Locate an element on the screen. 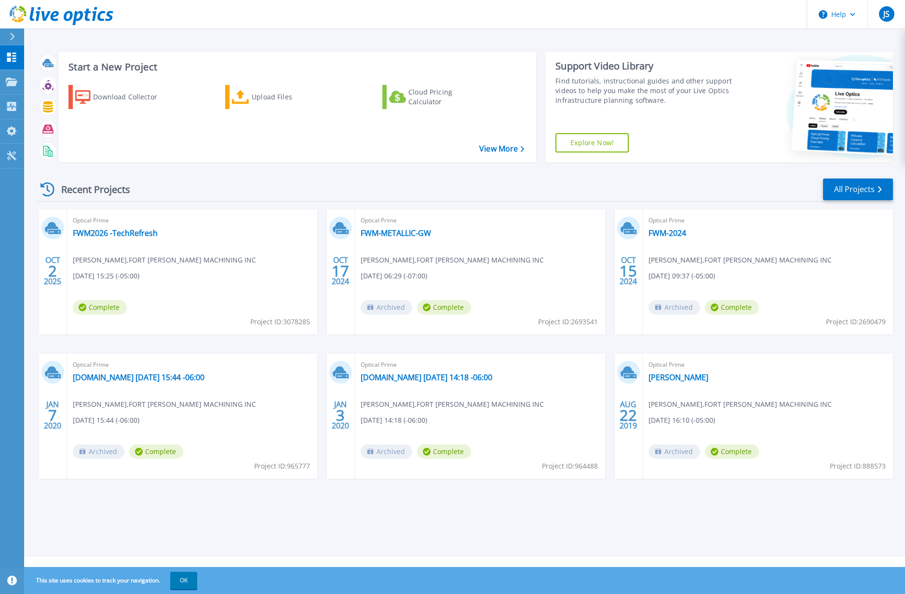  a: Upload Files is located at coordinates (279, 97).